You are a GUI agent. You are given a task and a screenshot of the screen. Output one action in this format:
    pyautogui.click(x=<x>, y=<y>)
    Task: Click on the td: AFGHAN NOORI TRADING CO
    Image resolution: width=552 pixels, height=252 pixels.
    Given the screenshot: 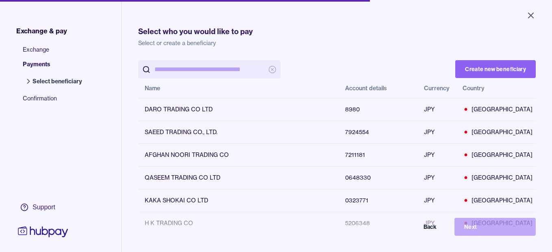 What is the action you would take?
    pyautogui.click(x=238, y=155)
    